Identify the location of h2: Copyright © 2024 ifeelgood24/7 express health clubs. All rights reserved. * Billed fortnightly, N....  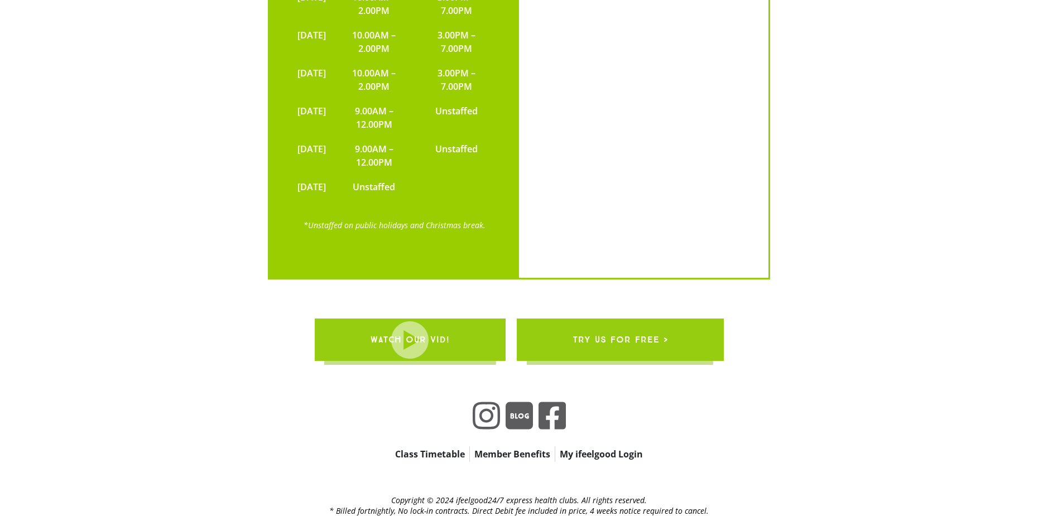
(519, 505).